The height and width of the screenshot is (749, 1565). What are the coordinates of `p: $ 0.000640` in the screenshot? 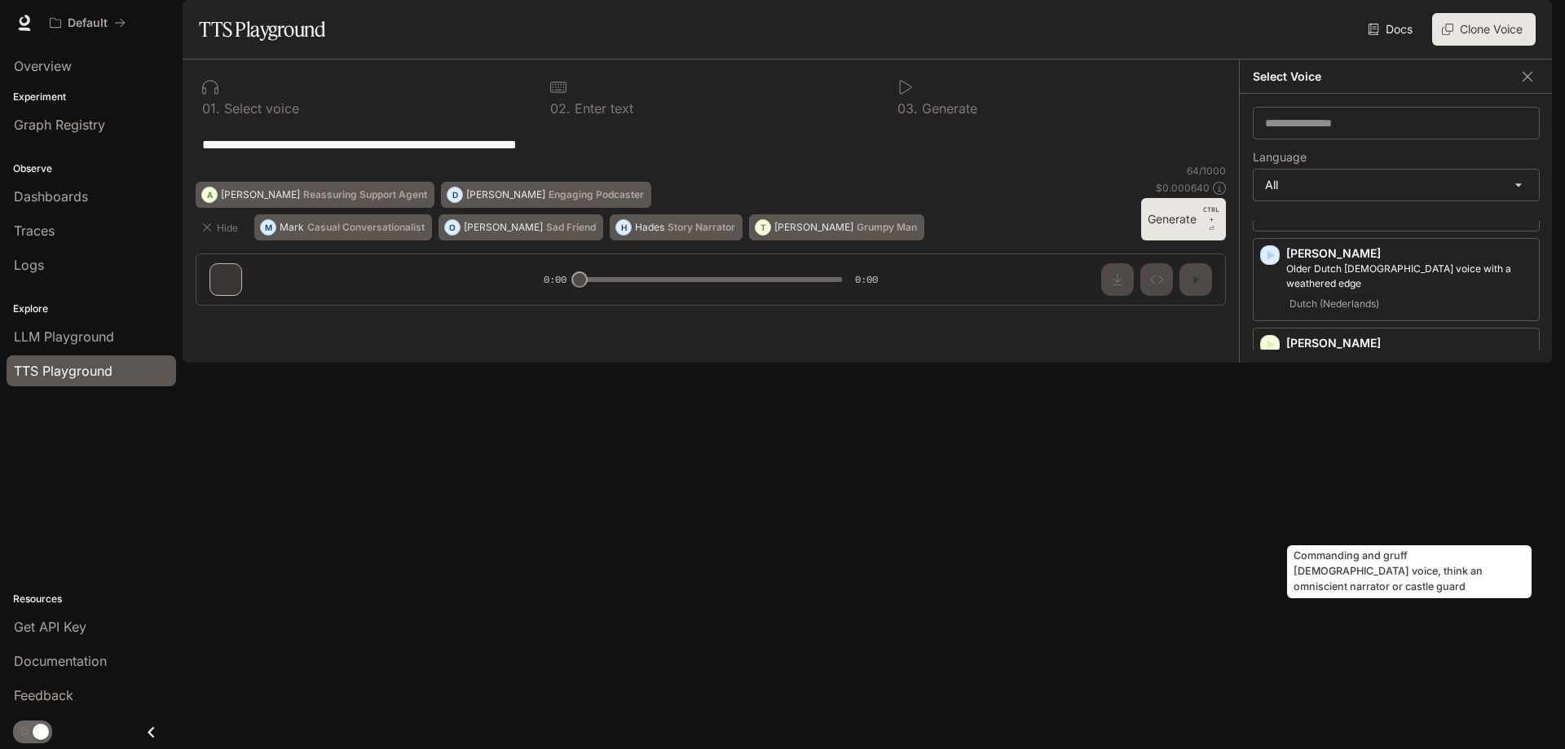 It's located at (1183, 188).